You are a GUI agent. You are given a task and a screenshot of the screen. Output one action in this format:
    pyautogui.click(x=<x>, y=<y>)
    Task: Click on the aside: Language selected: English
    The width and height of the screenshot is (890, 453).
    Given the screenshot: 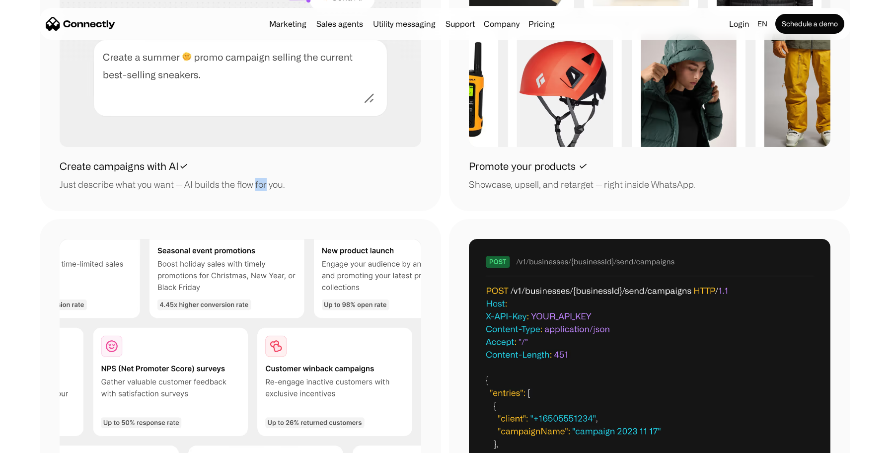 What is the action you would take?
    pyautogui.click(x=35, y=442)
    